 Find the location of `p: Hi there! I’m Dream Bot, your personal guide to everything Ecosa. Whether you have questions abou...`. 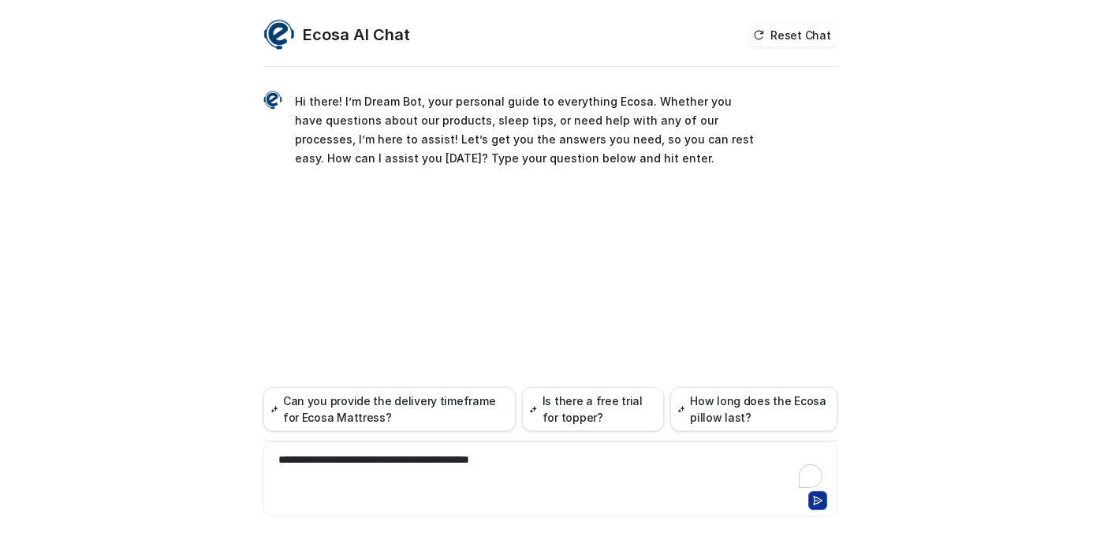

p: Hi there! I’m Dream Bot, your personal guide to everything Ecosa. Whether you have questions abou... is located at coordinates (525, 130).